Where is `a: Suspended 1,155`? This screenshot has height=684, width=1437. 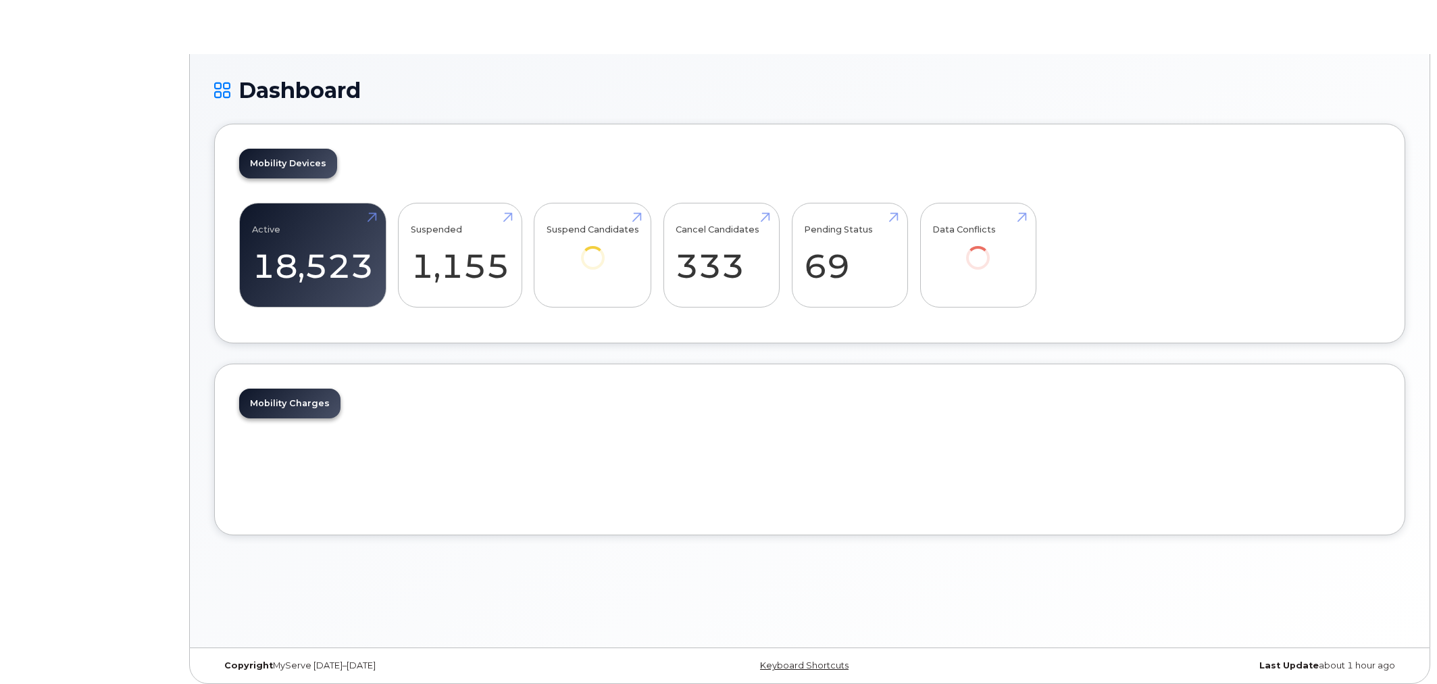
a: Suspended 1,155 is located at coordinates (460, 255).